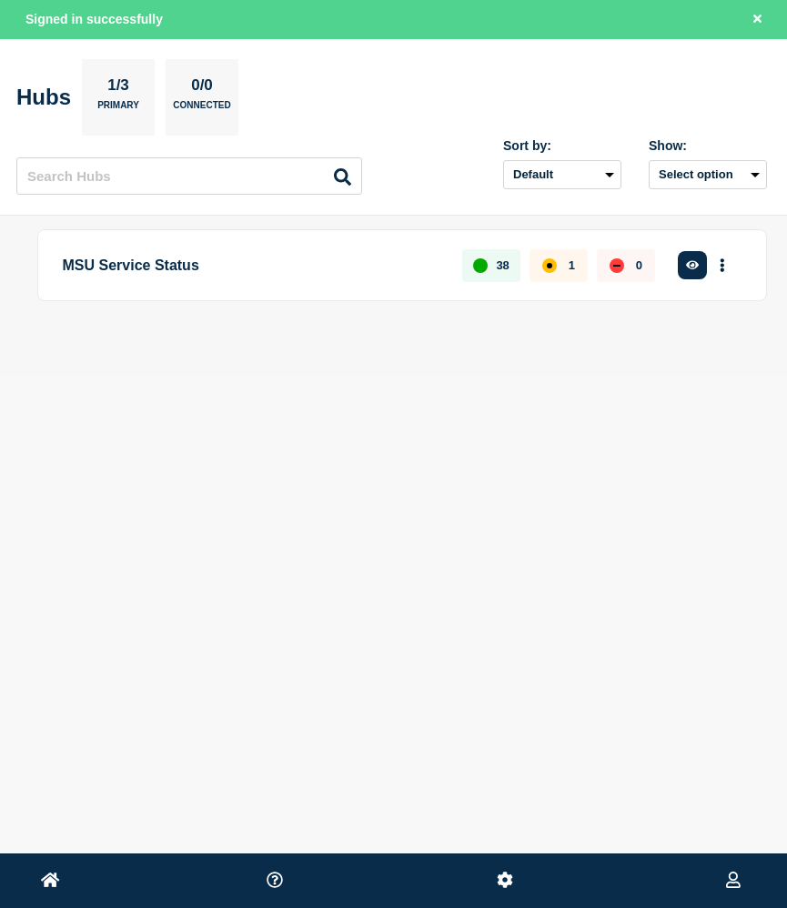 This screenshot has width=787, height=908. I want to click on p: 0/0, so click(202, 88).